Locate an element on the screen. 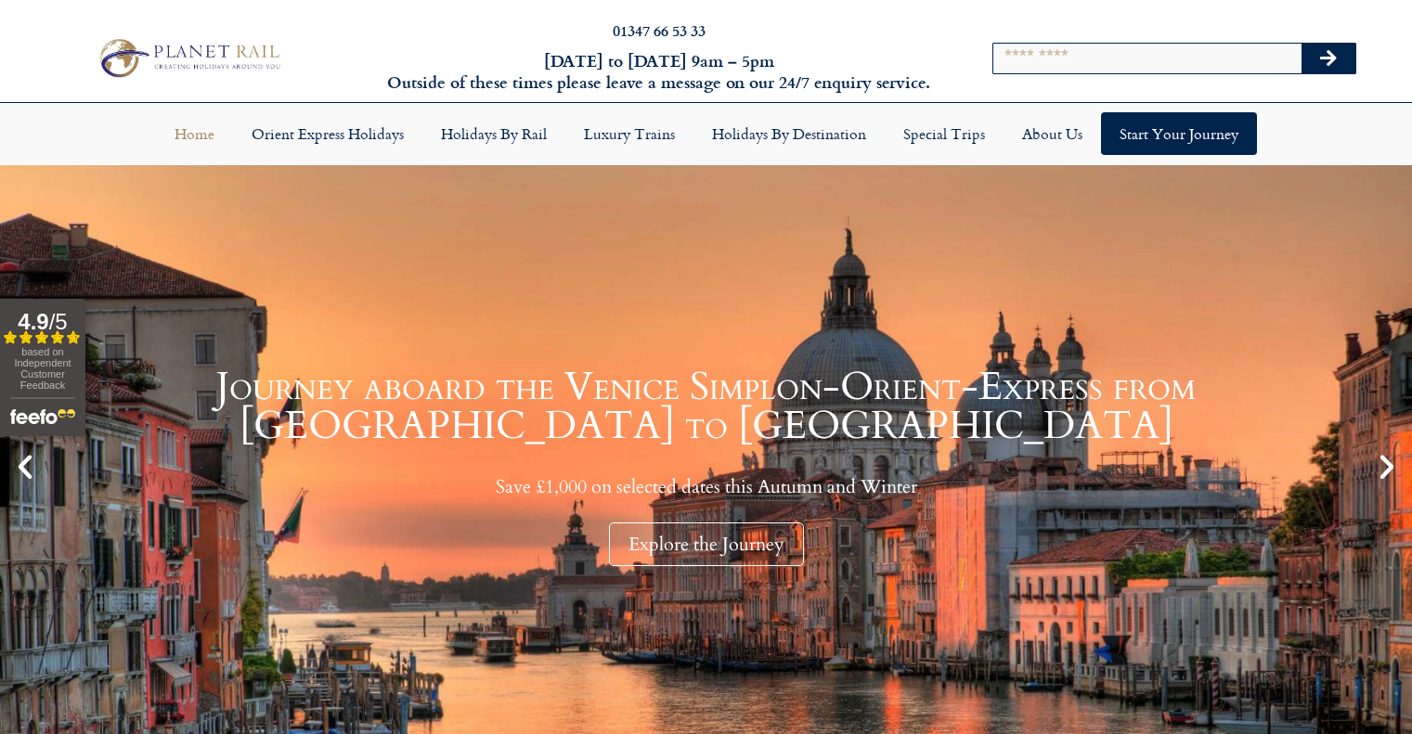 Image resolution: width=1412 pixels, height=734 pixels. a: Holidays by Rail is located at coordinates (494, 134).